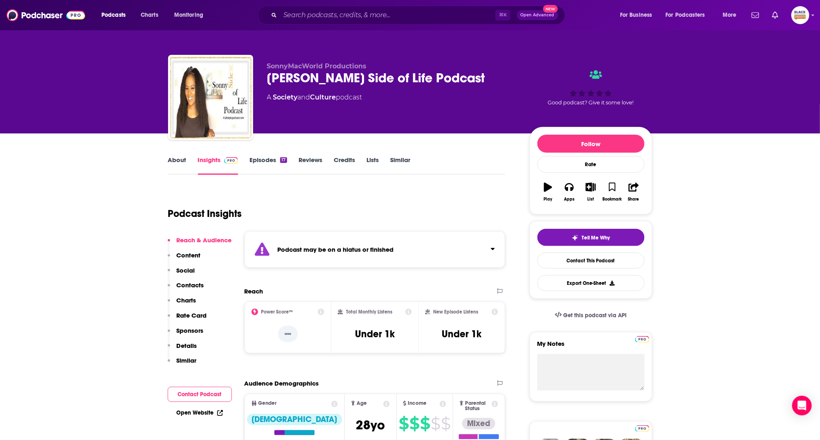 The image size is (820, 440). I want to click on h2: New Episode Listens, so click(456, 312).